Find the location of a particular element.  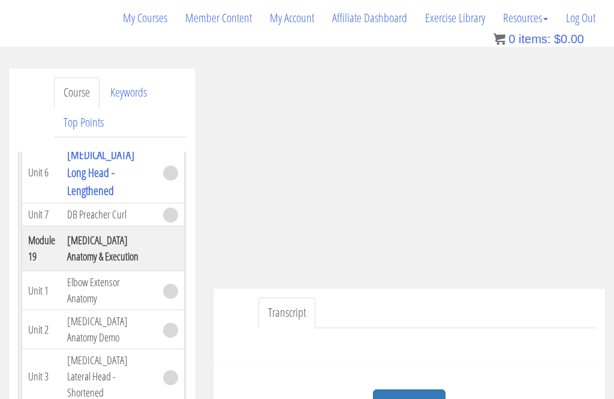

a: Transcript is located at coordinates (287, 312).